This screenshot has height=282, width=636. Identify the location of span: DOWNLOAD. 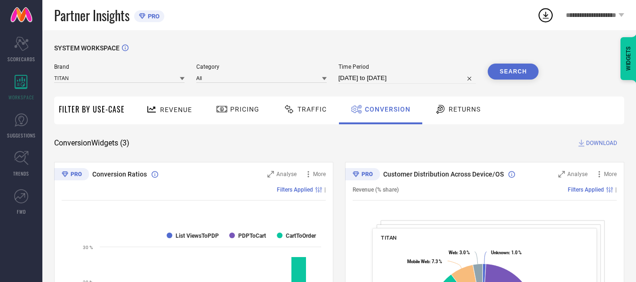
(601, 143).